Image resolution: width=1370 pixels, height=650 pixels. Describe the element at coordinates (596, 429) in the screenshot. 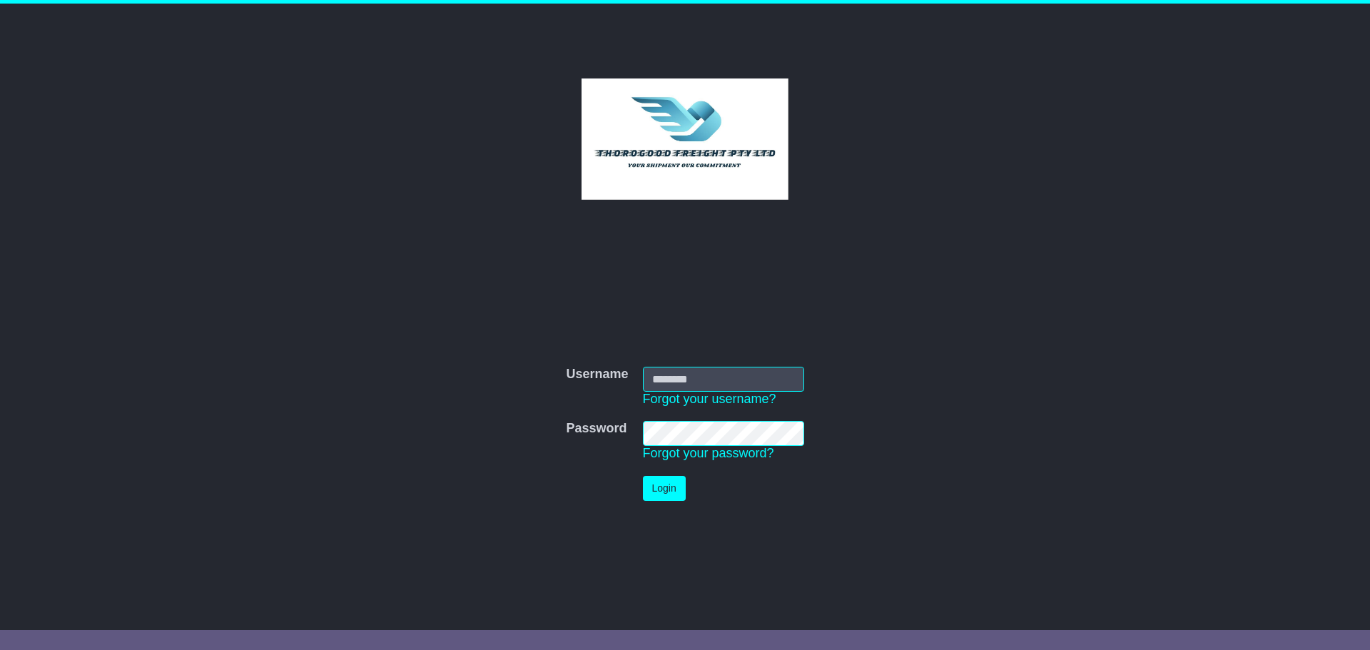

I see `label: Password` at that location.